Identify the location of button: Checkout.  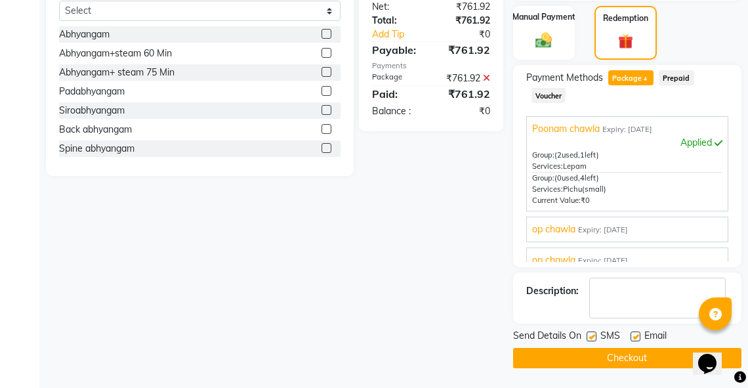
(627, 357).